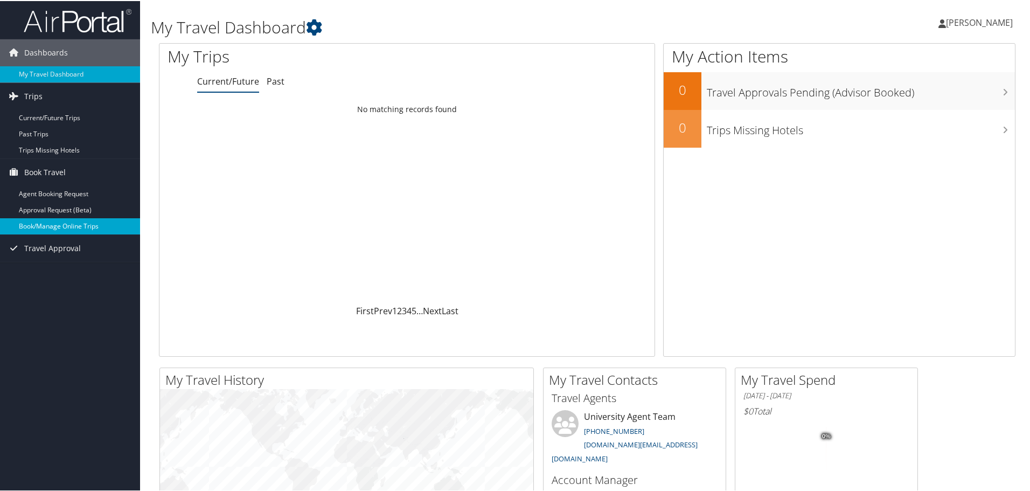 Image resolution: width=1030 pixels, height=491 pixels. What do you see at coordinates (829, 379) in the screenshot?
I see `h2: My Travel Spend` at bounding box center [829, 379].